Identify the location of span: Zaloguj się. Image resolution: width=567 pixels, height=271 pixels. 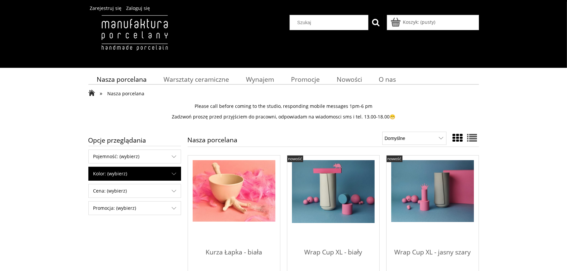
(138, 8).